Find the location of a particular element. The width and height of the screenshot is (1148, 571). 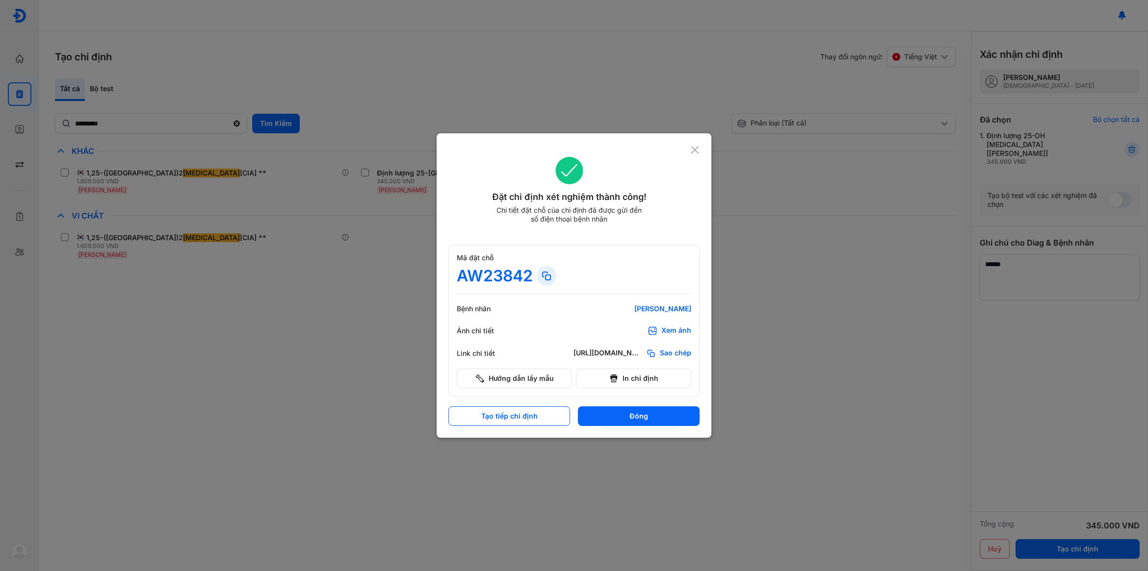

div: Chi tiết đặt chỗ của chỉ định đã được gửi đến số điện thoại bệnh nhân is located at coordinates (569, 215).